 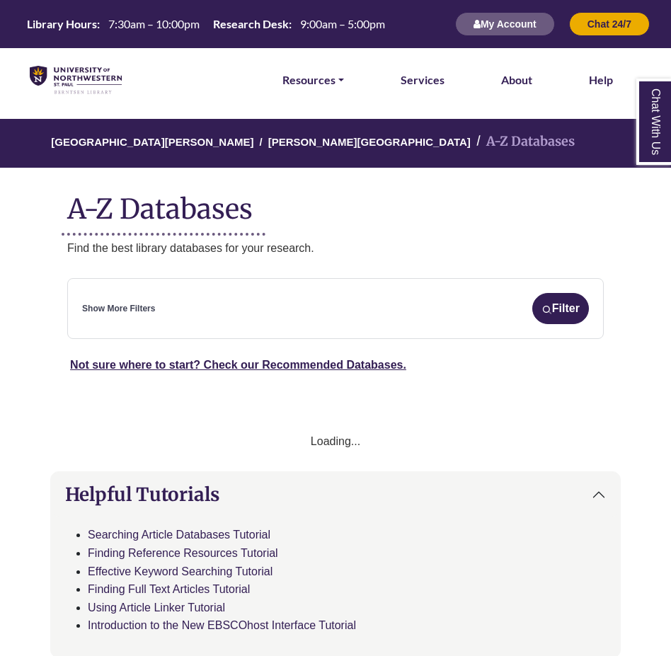 I want to click on li: A-Z Databases, so click(x=522, y=142).